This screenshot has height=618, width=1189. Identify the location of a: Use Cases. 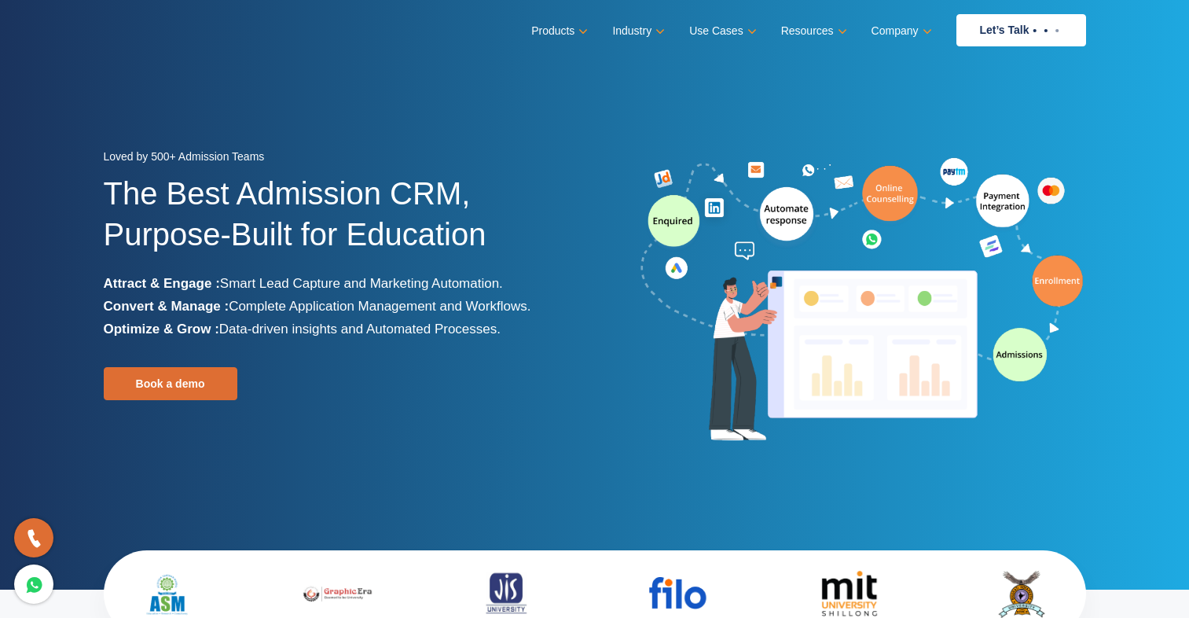
(721, 31).